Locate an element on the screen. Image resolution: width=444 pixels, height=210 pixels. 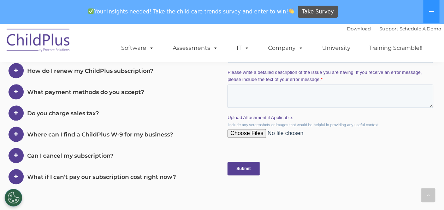
span: What if I can’t pay our subscription cost right now? is located at coordinates (101, 176).